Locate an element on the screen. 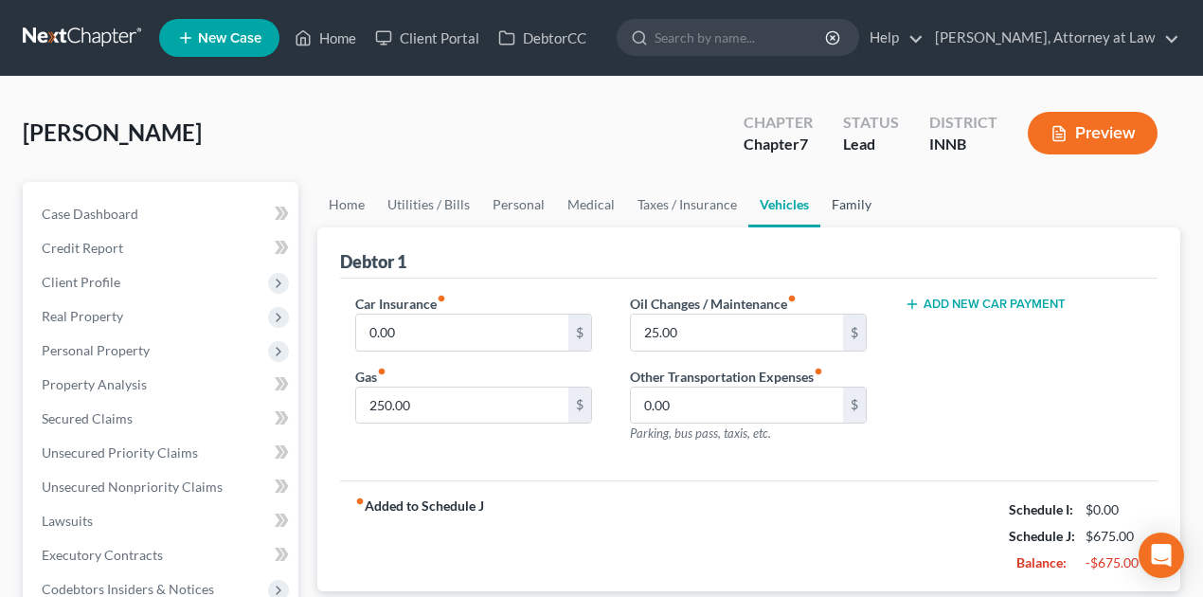  span: Personal Property is located at coordinates (96, 350).